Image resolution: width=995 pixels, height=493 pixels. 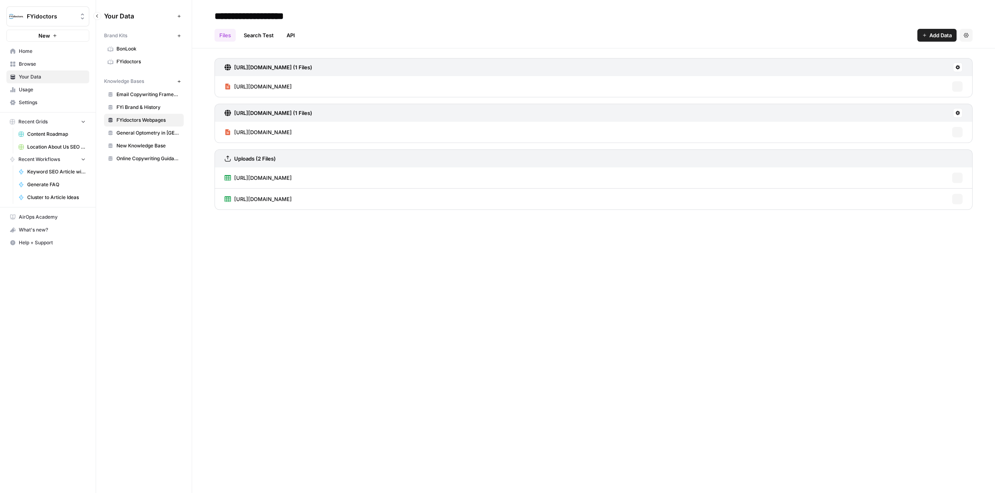 I want to click on a: Browse, so click(x=48, y=64).